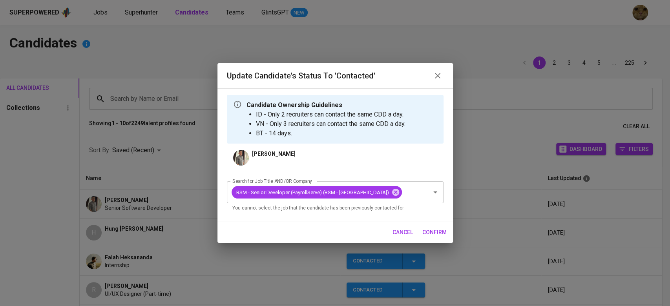 Image resolution: width=670 pixels, height=306 pixels. What do you see at coordinates (331, 115) in the screenshot?
I see `li: ID - Only 2 recruiters can contact the same CDD a day.` at bounding box center [331, 115].